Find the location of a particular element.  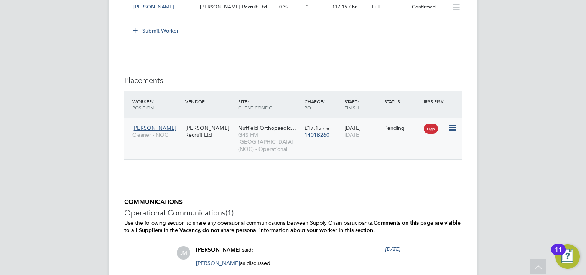

div: Status is located at coordinates (402, 101).